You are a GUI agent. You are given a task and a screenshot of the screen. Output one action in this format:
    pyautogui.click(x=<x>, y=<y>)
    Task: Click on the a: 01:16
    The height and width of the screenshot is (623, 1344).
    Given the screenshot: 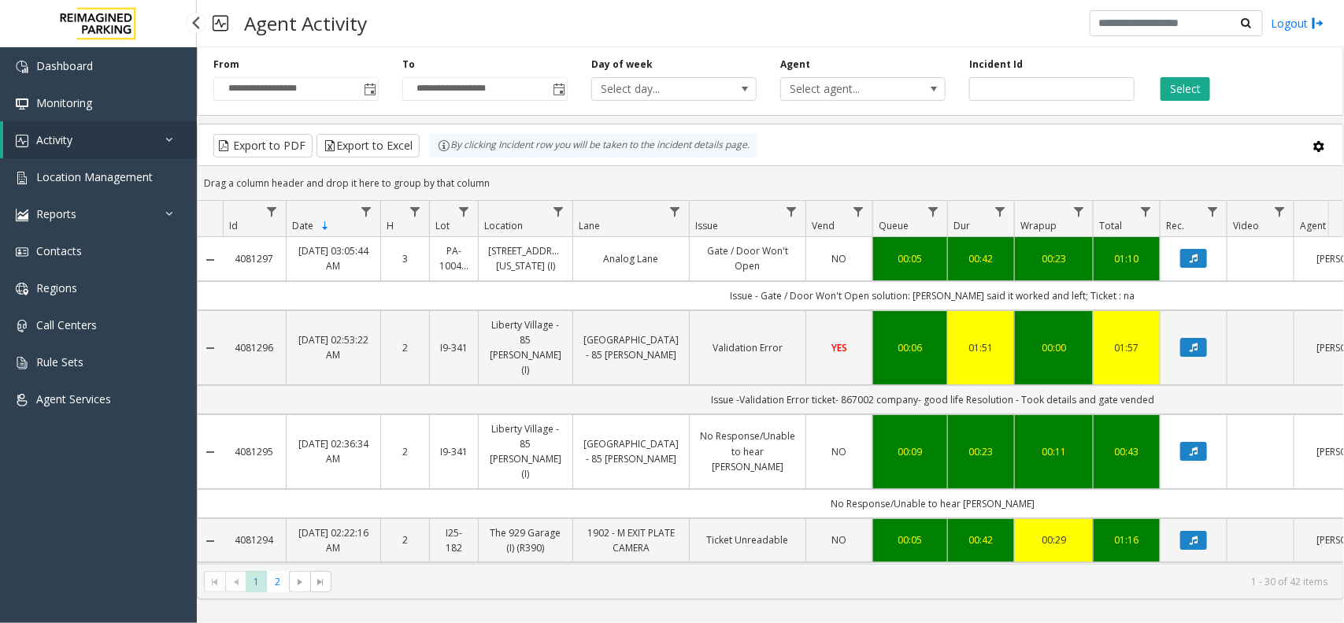 What is the action you would take?
    pyautogui.click(x=1127, y=539)
    